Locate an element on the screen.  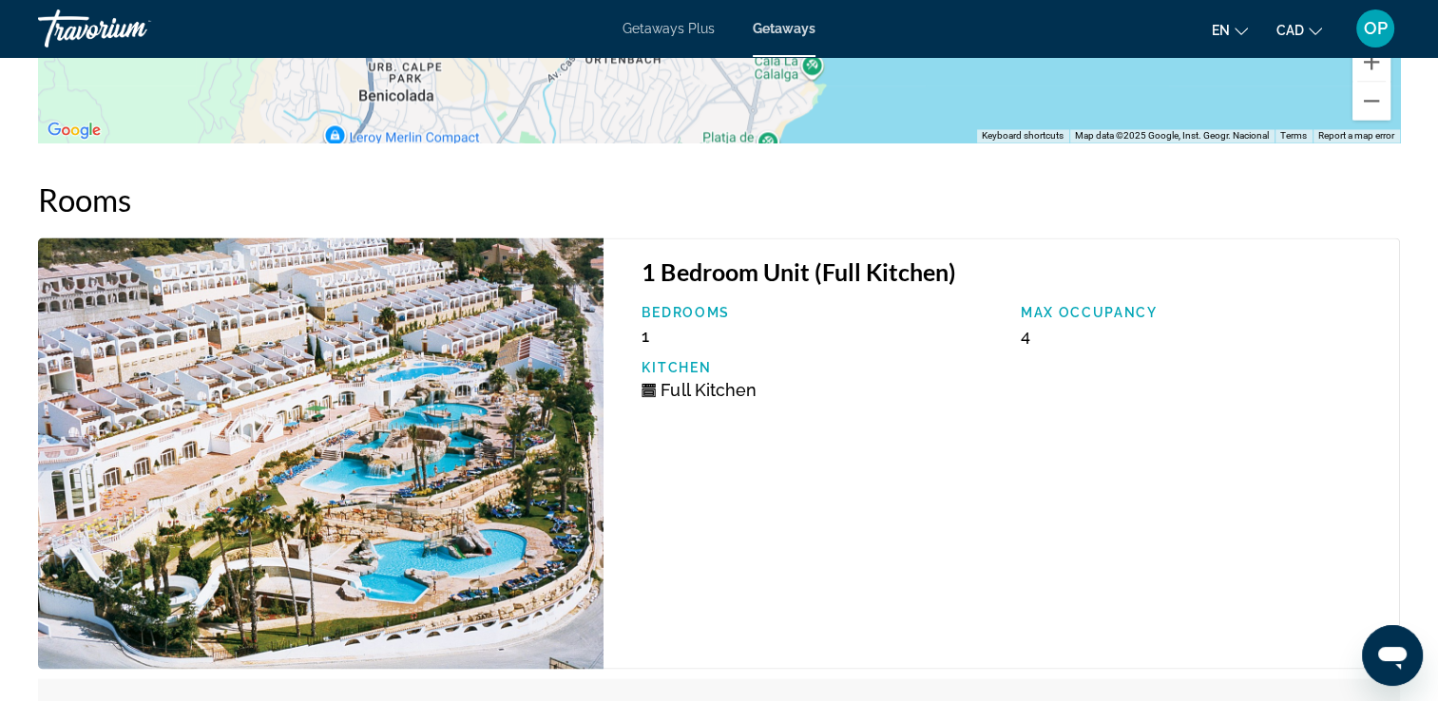
span: Map data ©2025 Google, Inst. Geogr. Nacional is located at coordinates (1172, 135).